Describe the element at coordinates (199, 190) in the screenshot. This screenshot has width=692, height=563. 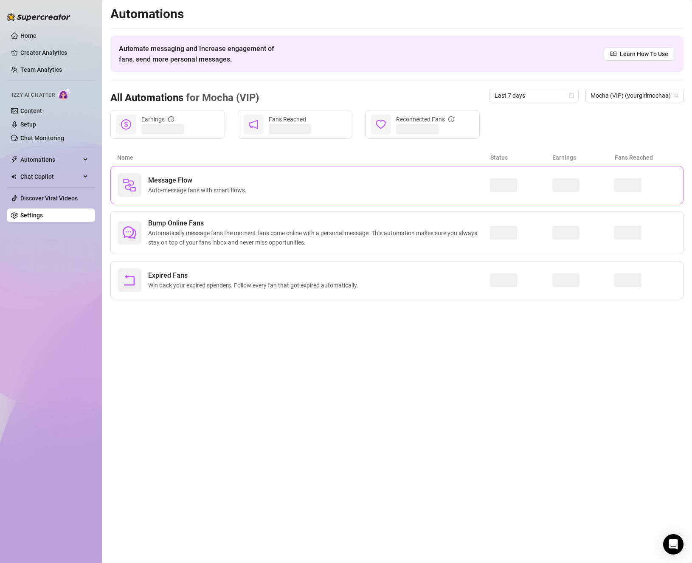
I see `span: Auto-message fans with smart flows.` at that location.